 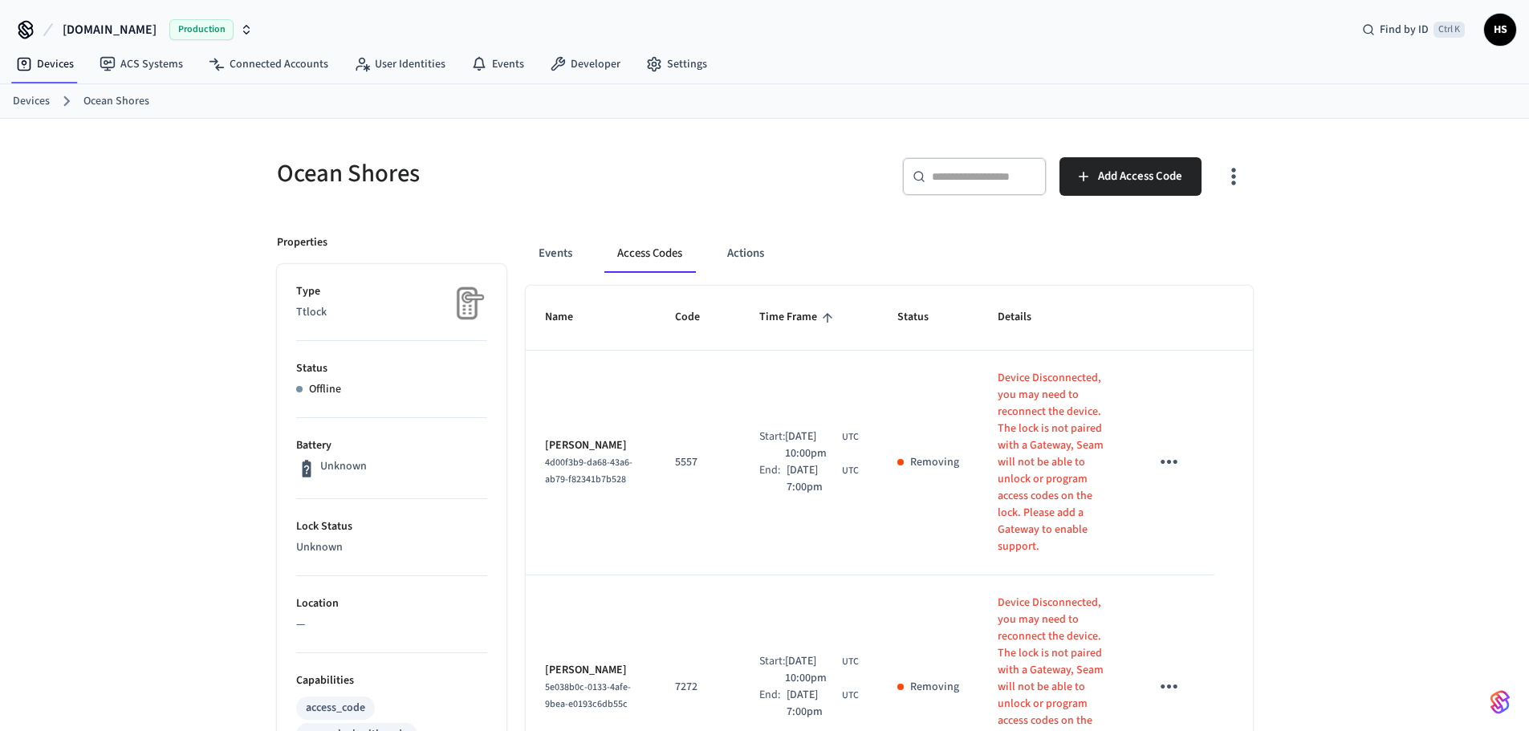 What do you see at coordinates (569, 317) in the screenshot?
I see `span: Name` at bounding box center [569, 317].